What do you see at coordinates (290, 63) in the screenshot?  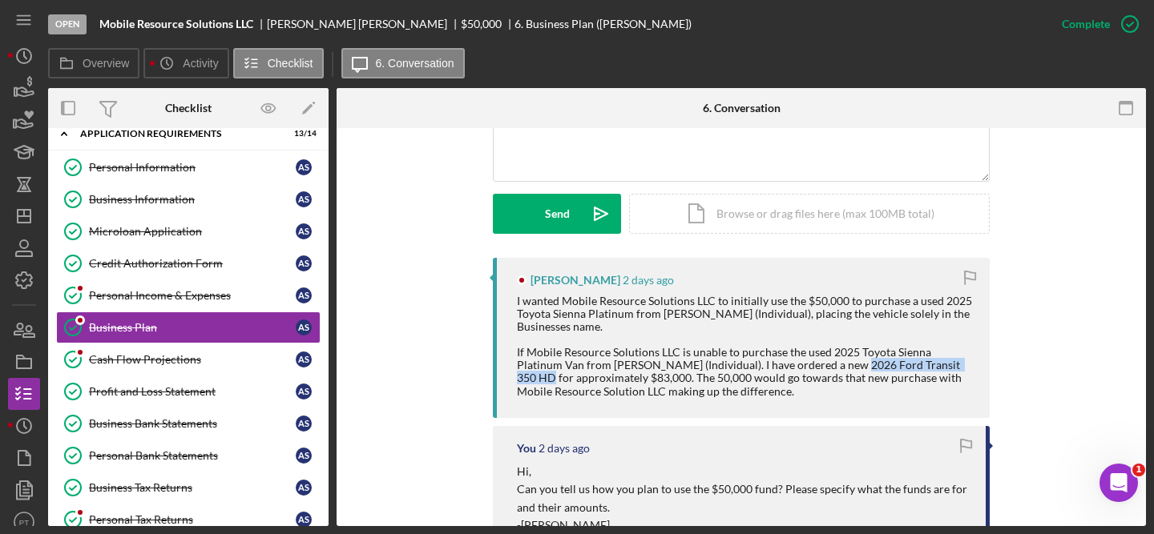 I see `label: Checklist` at bounding box center [290, 63].